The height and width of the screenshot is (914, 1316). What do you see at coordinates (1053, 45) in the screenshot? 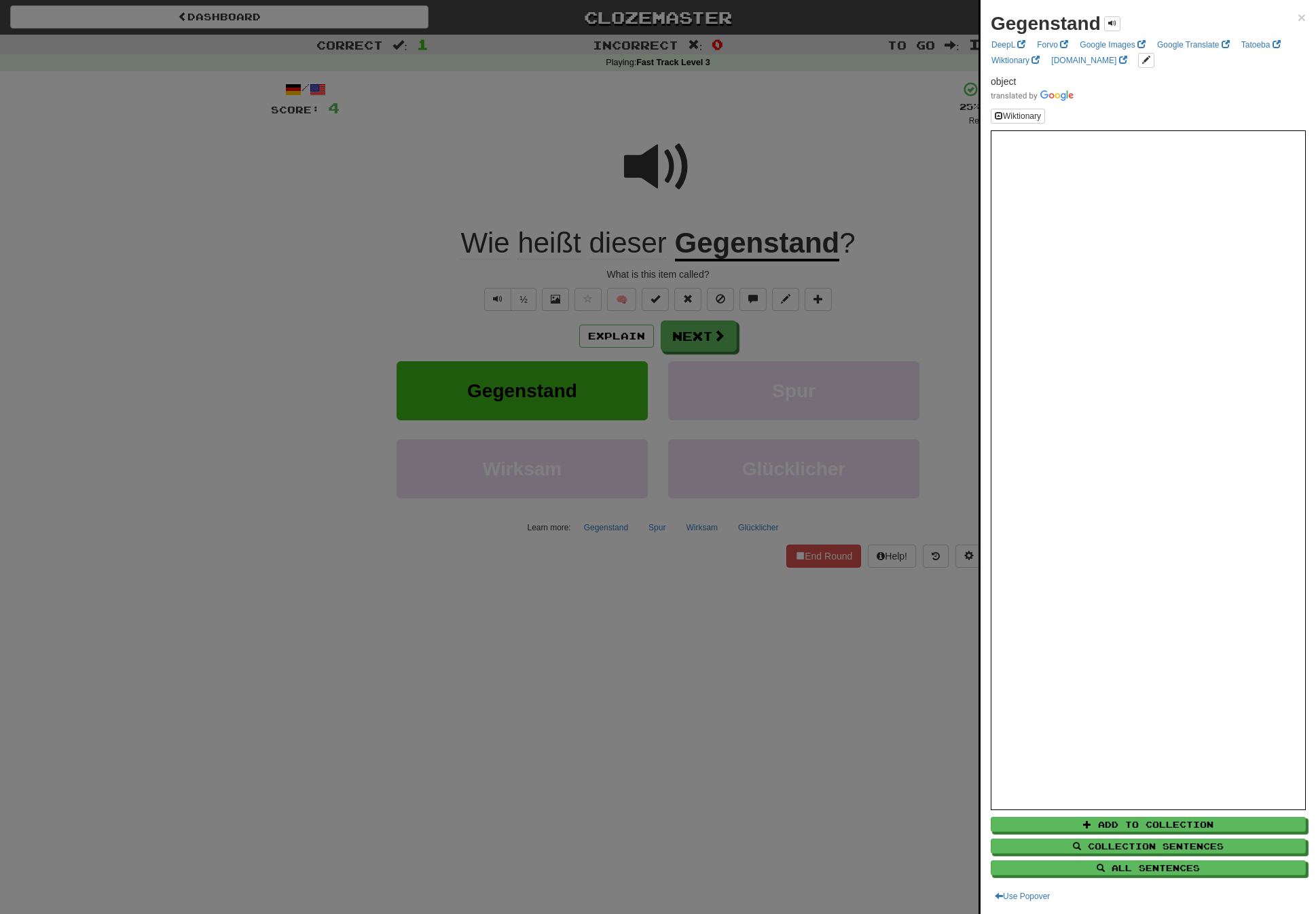
I see `a: Forvo` at bounding box center [1053, 45].